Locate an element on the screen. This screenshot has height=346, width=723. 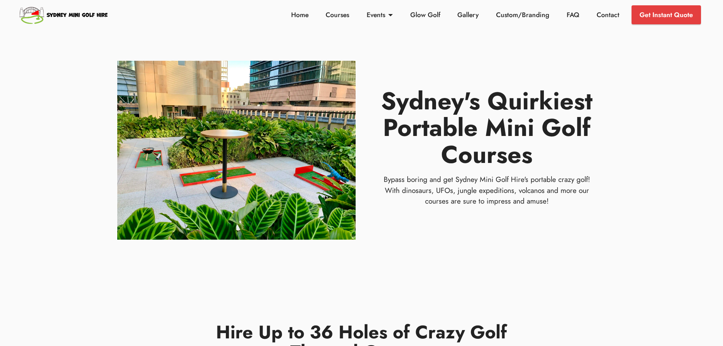
a: Gallery is located at coordinates (468, 15).